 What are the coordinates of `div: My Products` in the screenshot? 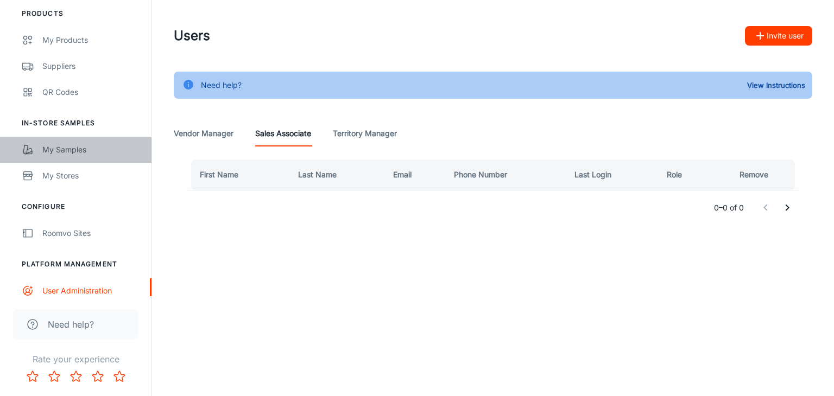 It's located at (91, 40).